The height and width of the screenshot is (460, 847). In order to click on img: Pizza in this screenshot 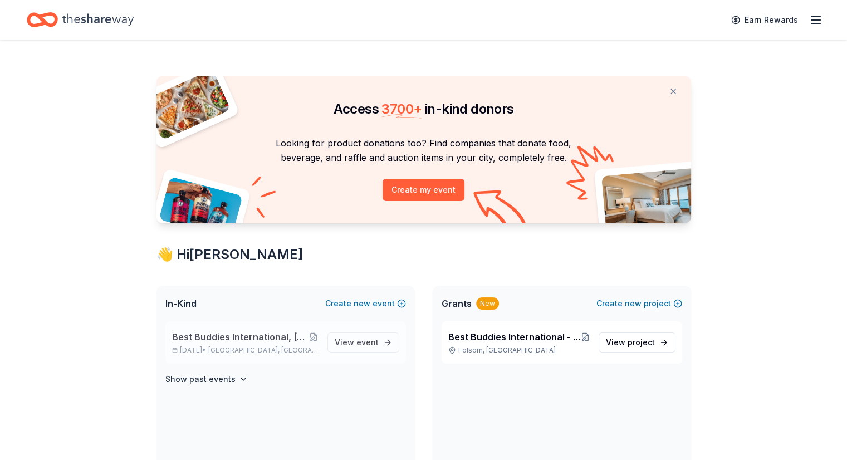, I will do `click(187, 105)`.